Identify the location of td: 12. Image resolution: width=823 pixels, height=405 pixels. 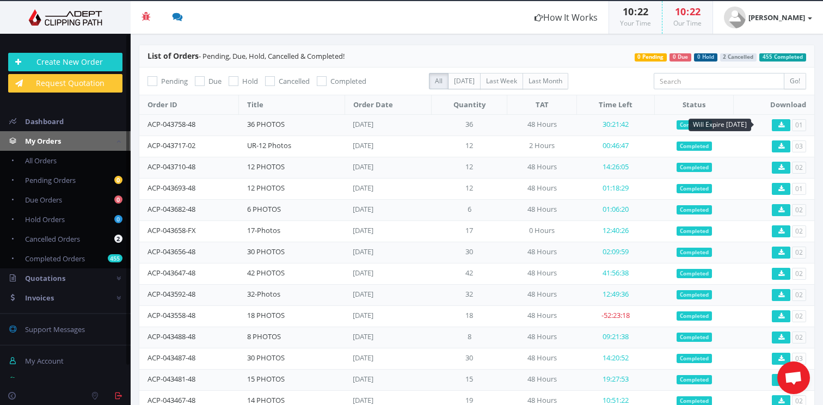
(469, 188).